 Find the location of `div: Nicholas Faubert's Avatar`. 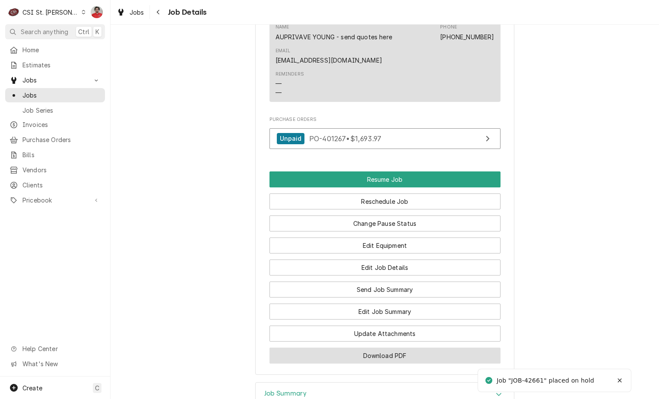

div: Nicholas Faubert's Avatar is located at coordinates (97, 12).